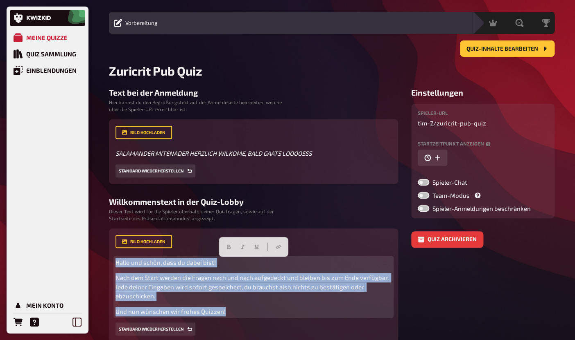 This screenshot has width=575, height=340. I want to click on span: Nach dem Start werden die Fragen nach und nach aufgedeckt und bleiben bis zum Ende verfügbar. Jed..., so click(252, 287).